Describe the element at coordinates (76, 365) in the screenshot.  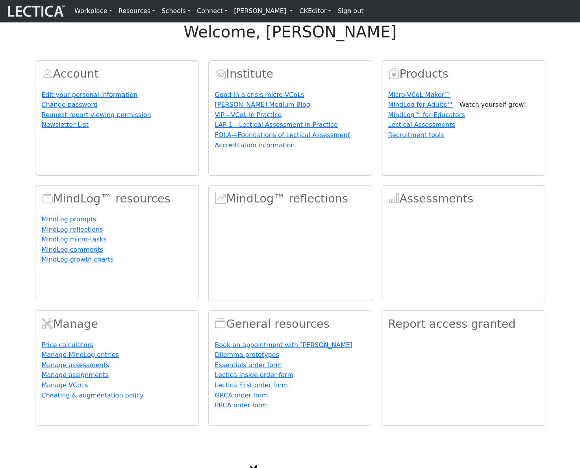
I see `a: Manage assessments` at that location.